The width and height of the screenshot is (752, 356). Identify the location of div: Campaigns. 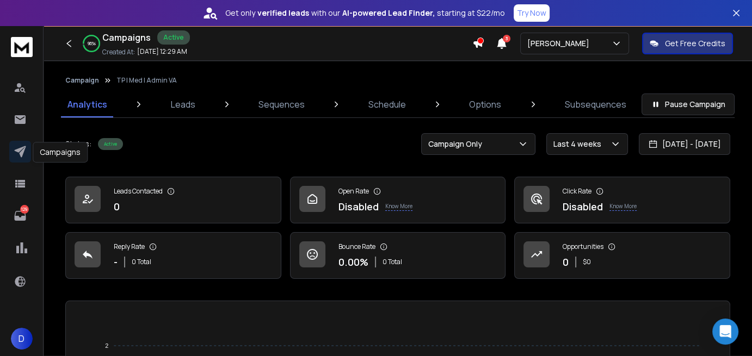
(60, 152).